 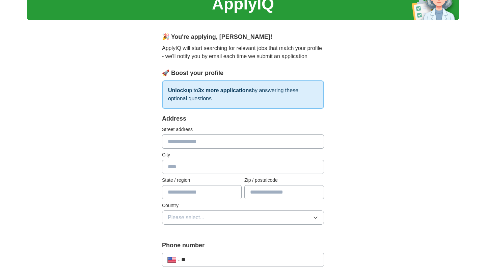 I want to click on label: Phone number, so click(x=243, y=245).